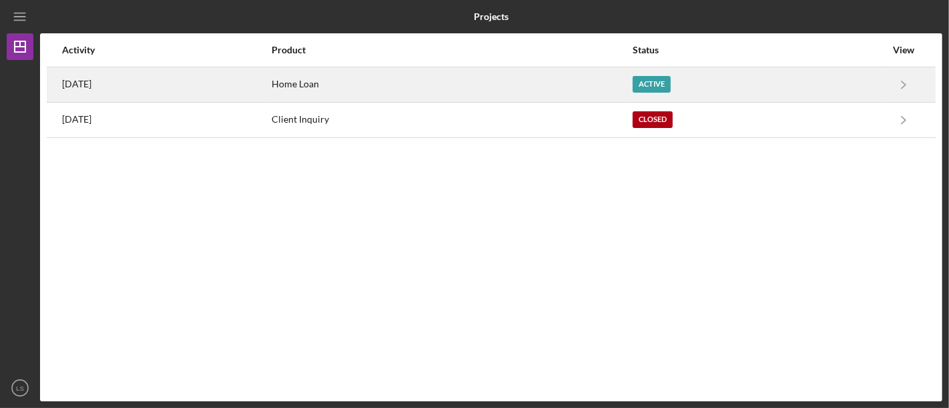  I want to click on b: Projects, so click(491, 17).